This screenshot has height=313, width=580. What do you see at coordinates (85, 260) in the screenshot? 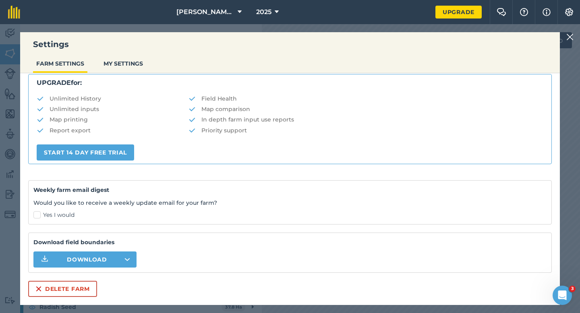
I see `button: Download` at bounding box center [85, 260].